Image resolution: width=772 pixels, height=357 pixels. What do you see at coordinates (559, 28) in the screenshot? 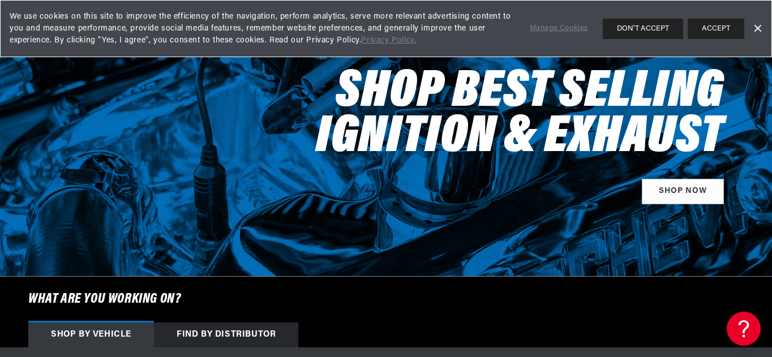
I see `a: Manage Cookies` at bounding box center [559, 28].